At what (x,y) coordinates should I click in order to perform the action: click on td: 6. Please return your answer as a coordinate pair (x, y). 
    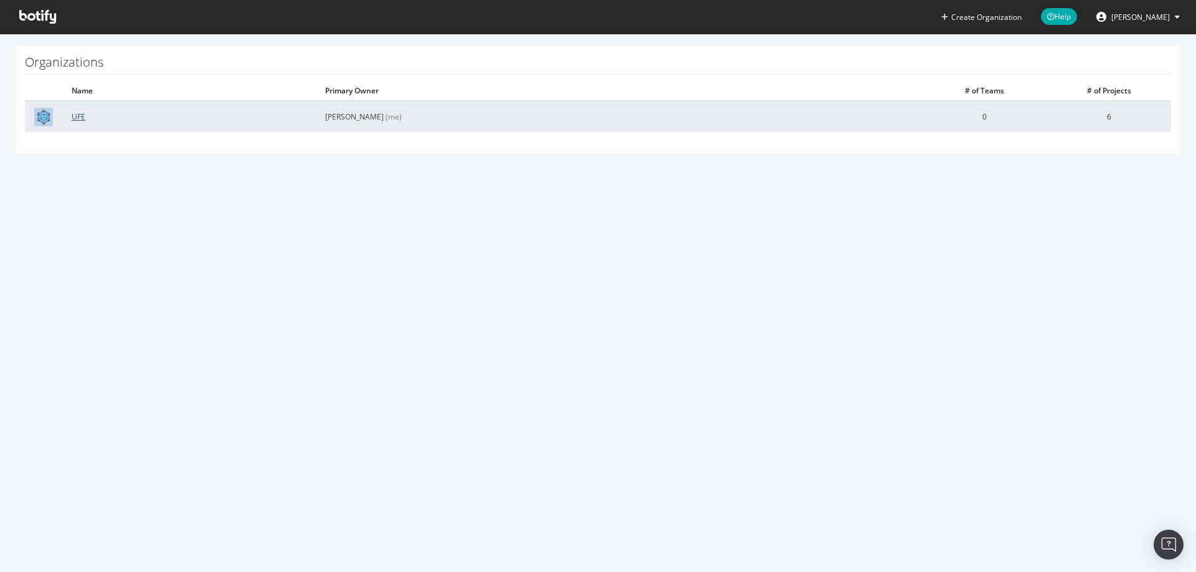
    Looking at the image, I should click on (1109, 116).